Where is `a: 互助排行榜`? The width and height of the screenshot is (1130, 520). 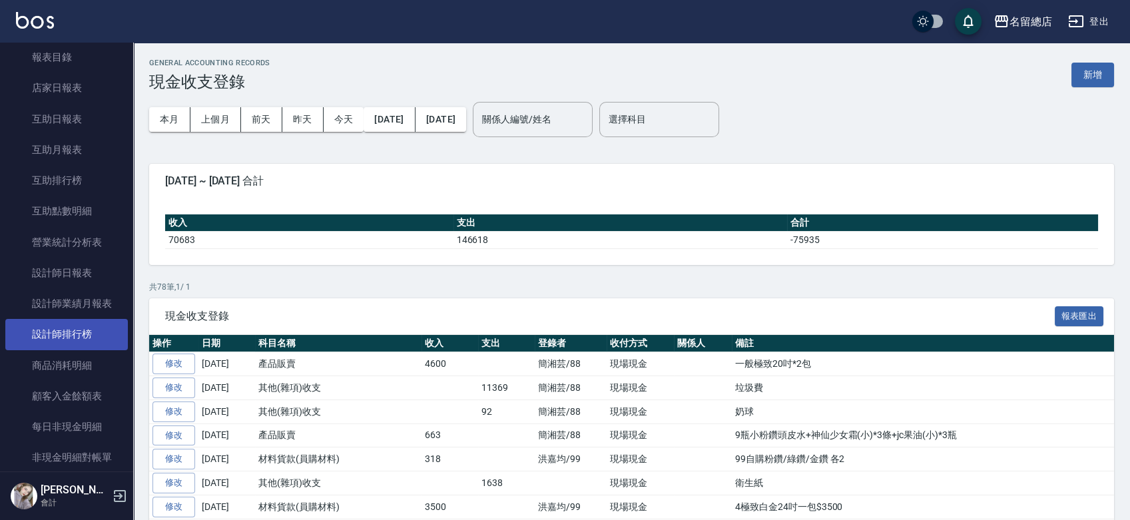 a: 互助排行榜 is located at coordinates (67, 180).